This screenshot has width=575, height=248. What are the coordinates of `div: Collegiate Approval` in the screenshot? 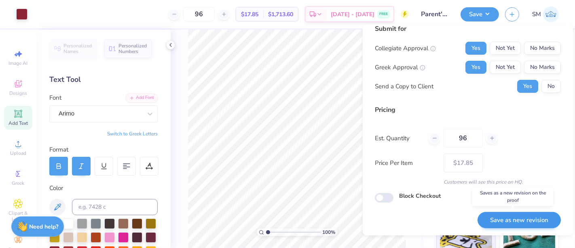 It's located at (405, 48).